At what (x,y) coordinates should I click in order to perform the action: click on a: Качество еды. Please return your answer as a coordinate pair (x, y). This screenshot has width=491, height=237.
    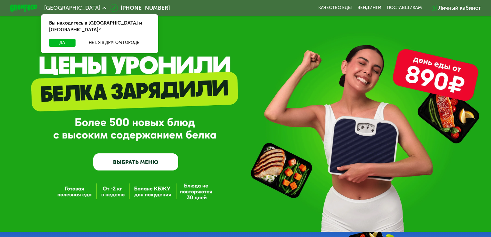
    Looking at the image, I should click on (335, 8).